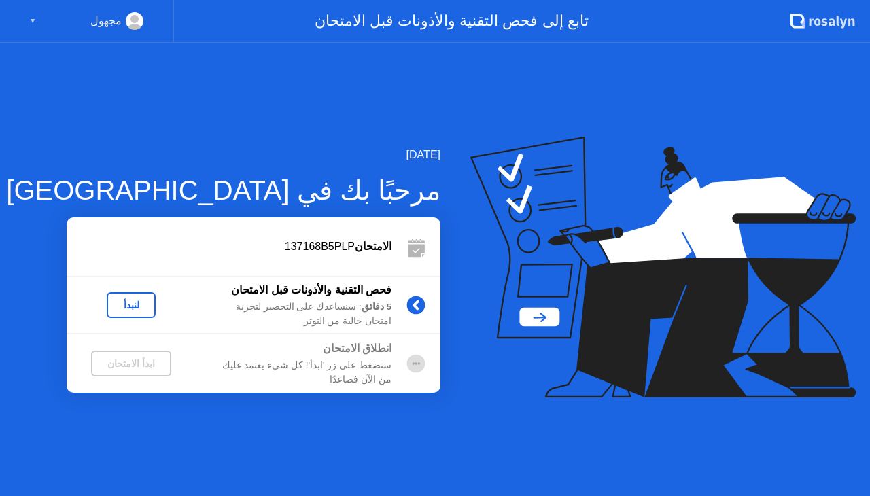  I want to click on button: ابدأ الامتحان, so click(131, 364).